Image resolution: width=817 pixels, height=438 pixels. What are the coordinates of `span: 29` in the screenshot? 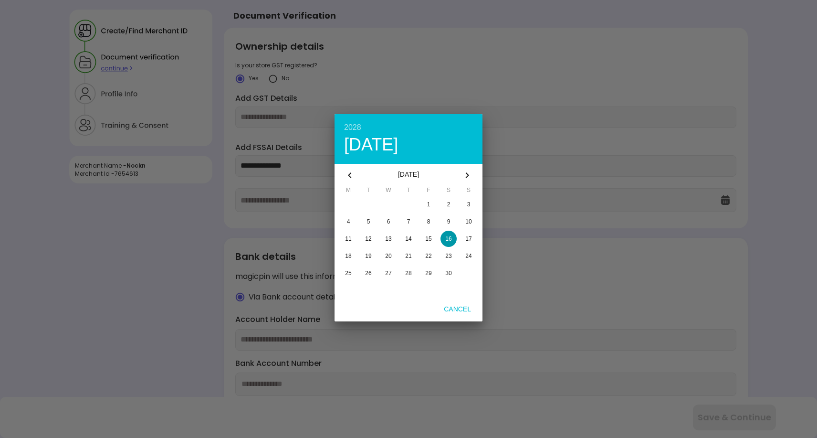 It's located at (428, 273).